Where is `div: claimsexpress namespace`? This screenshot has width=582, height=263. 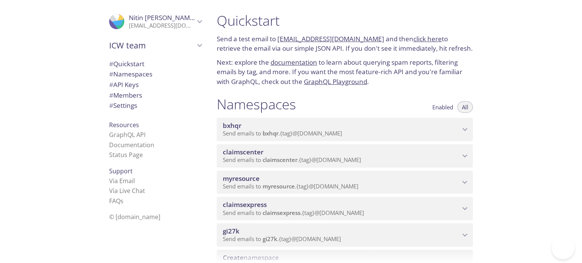
div: claimsexpress namespace is located at coordinates (345, 209).